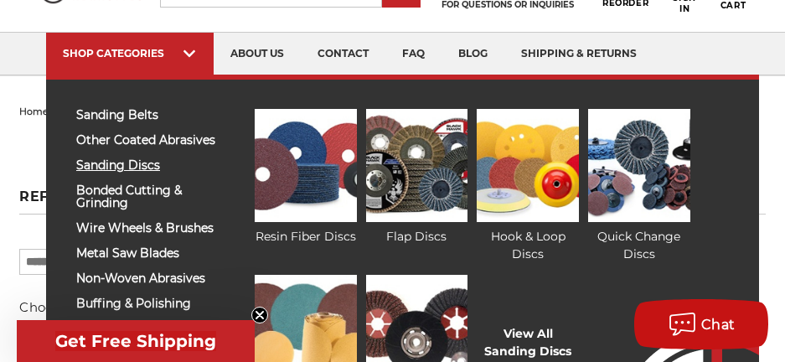 This screenshot has height=362, width=785. What do you see at coordinates (86, 201) in the screenshot?
I see `h5: Refine by` at bounding box center [86, 201].